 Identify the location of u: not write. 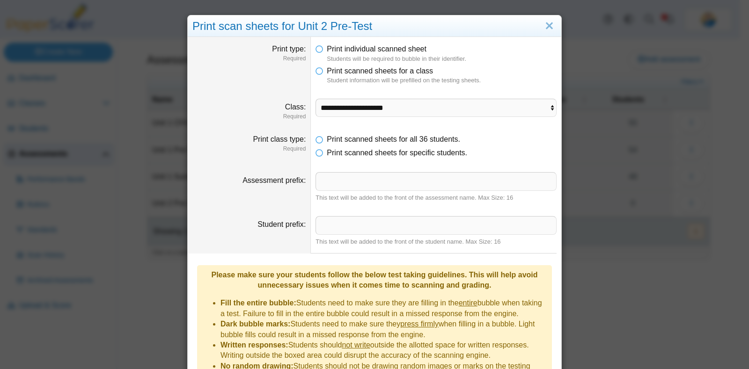
(356, 345).